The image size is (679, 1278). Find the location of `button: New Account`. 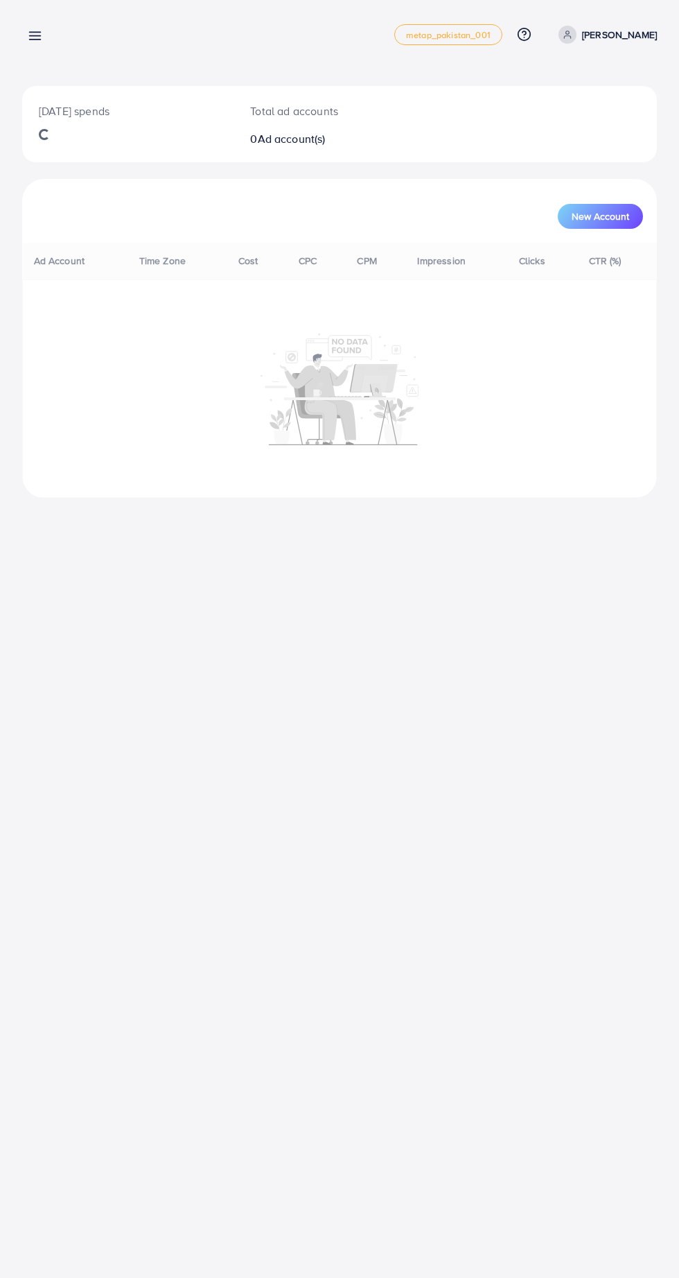

button: New Account is located at coordinates (600, 216).